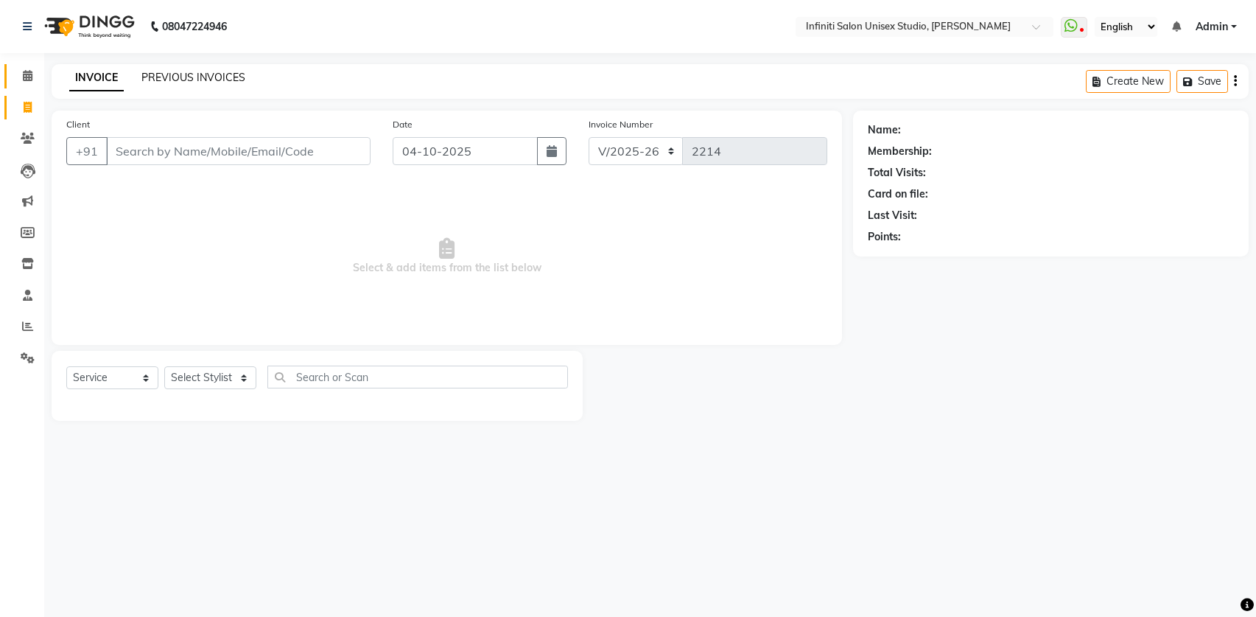  What do you see at coordinates (1212, 27) in the screenshot?
I see `span: Admin` at bounding box center [1212, 27].